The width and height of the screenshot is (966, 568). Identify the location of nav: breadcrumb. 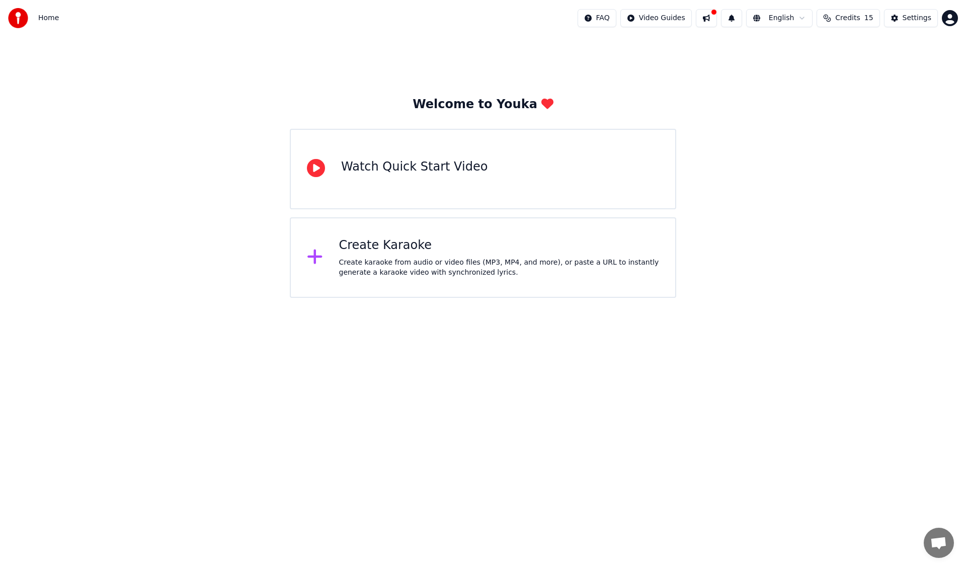
(48, 18).